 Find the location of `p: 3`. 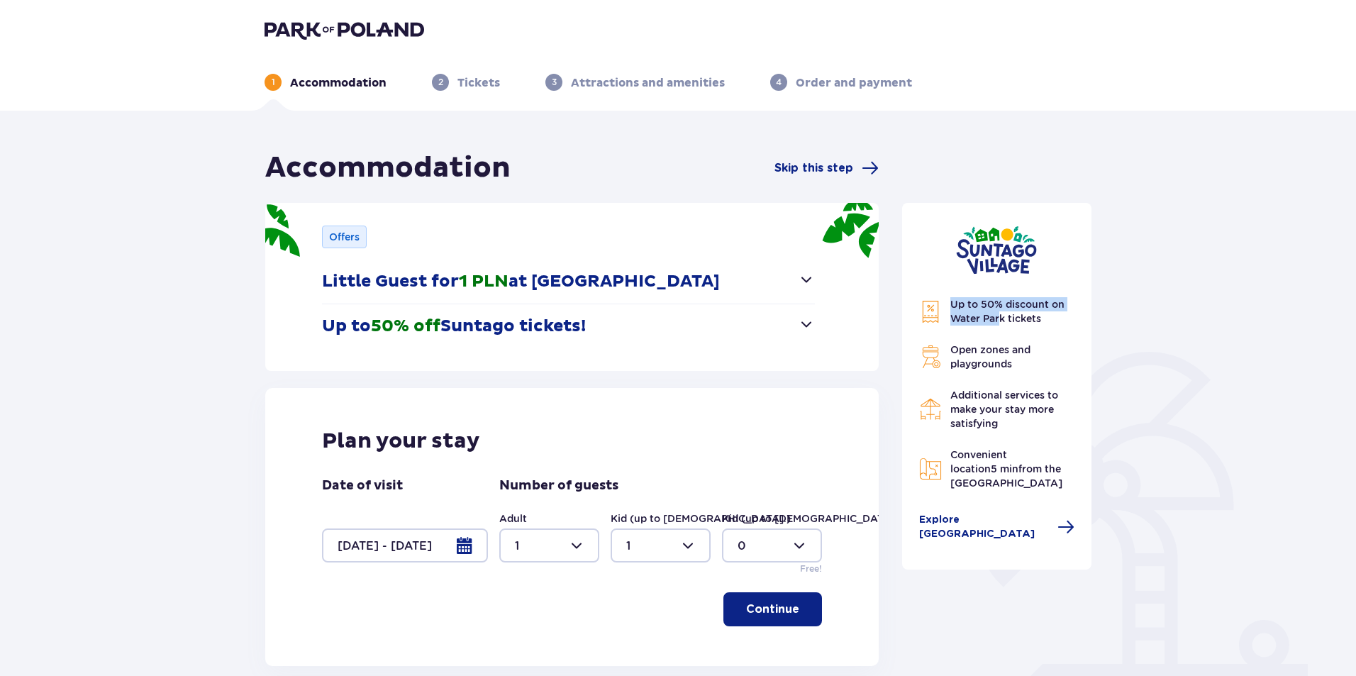

p: 3 is located at coordinates (554, 82).